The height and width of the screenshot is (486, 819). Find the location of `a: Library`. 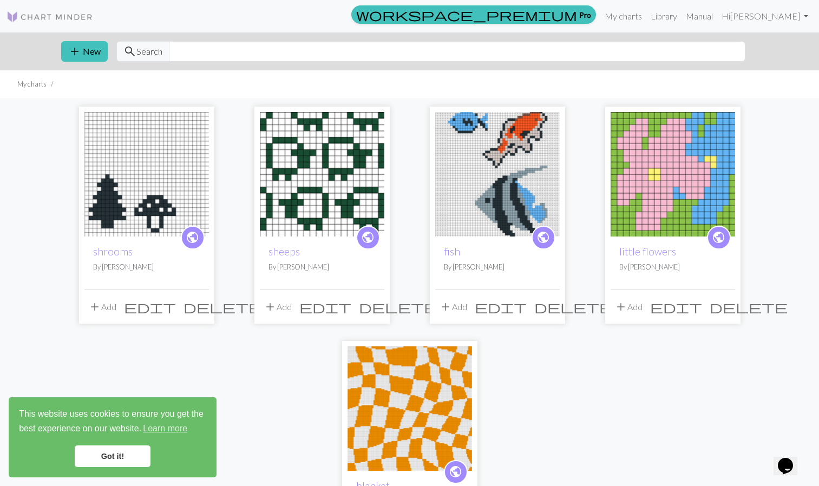

a: Library is located at coordinates (664, 16).